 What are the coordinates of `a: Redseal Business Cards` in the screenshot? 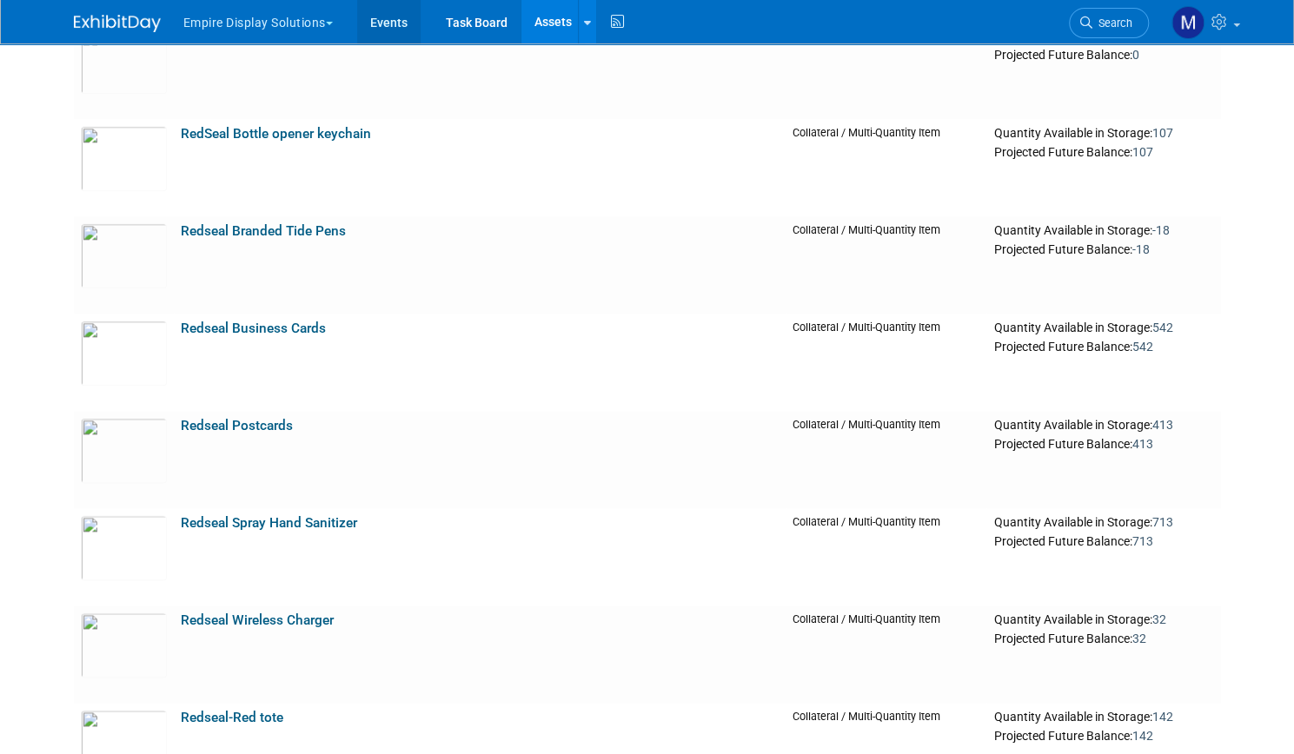 It's located at (253, 328).